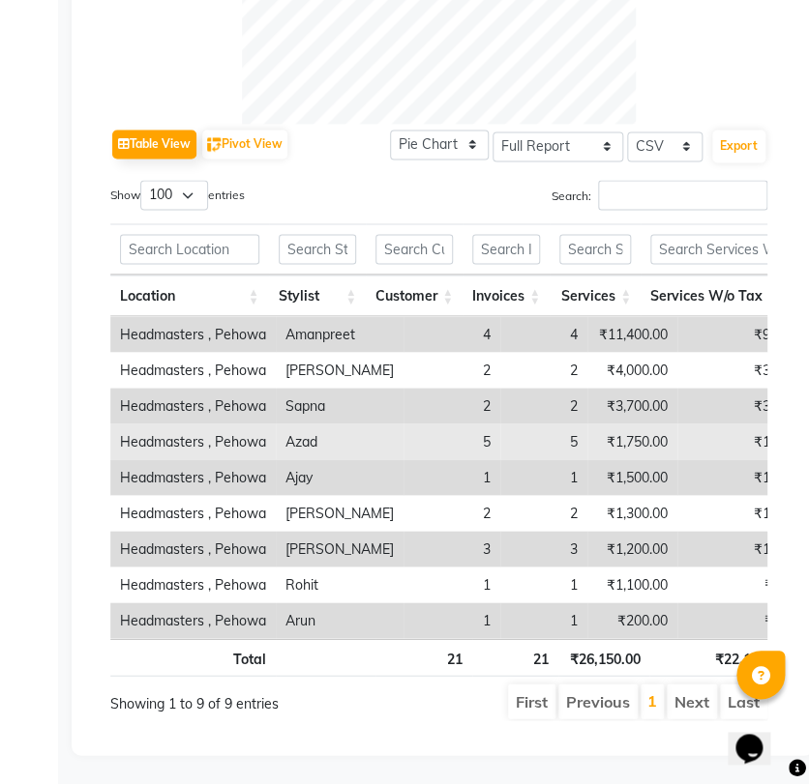 The width and height of the screenshot is (809, 784). What do you see at coordinates (659, 194) in the screenshot?
I see `label: Search:` at bounding box center [659, 194].